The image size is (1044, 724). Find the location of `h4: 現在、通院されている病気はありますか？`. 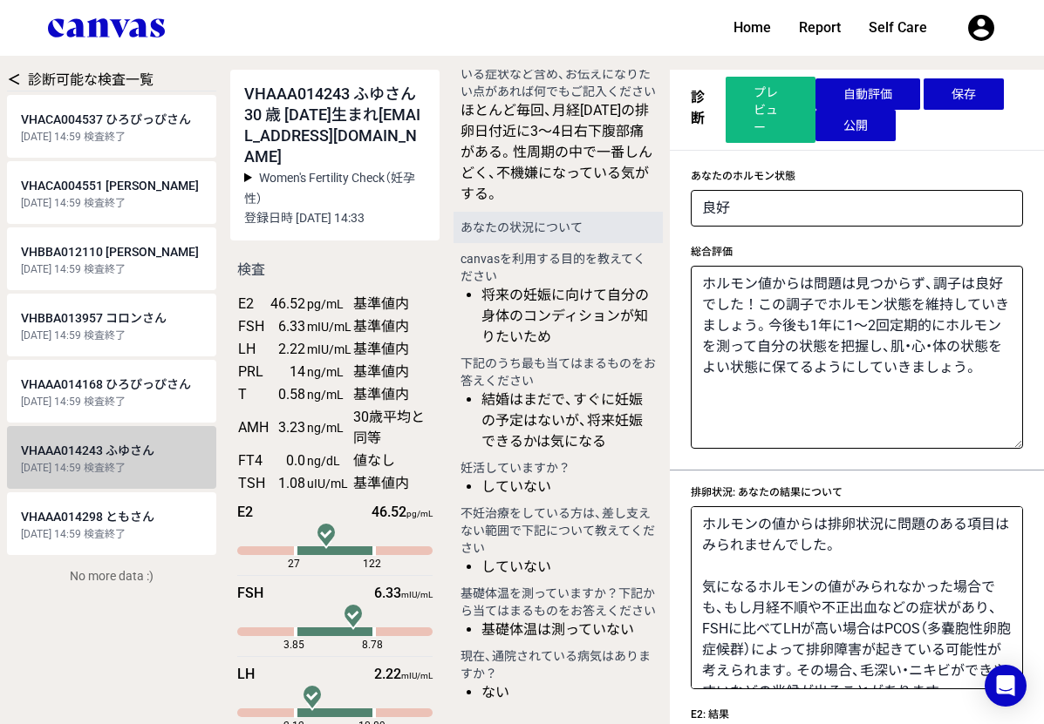

h4: 現在、通院されている病気はありますか？ is located at coordinates (558, 665).